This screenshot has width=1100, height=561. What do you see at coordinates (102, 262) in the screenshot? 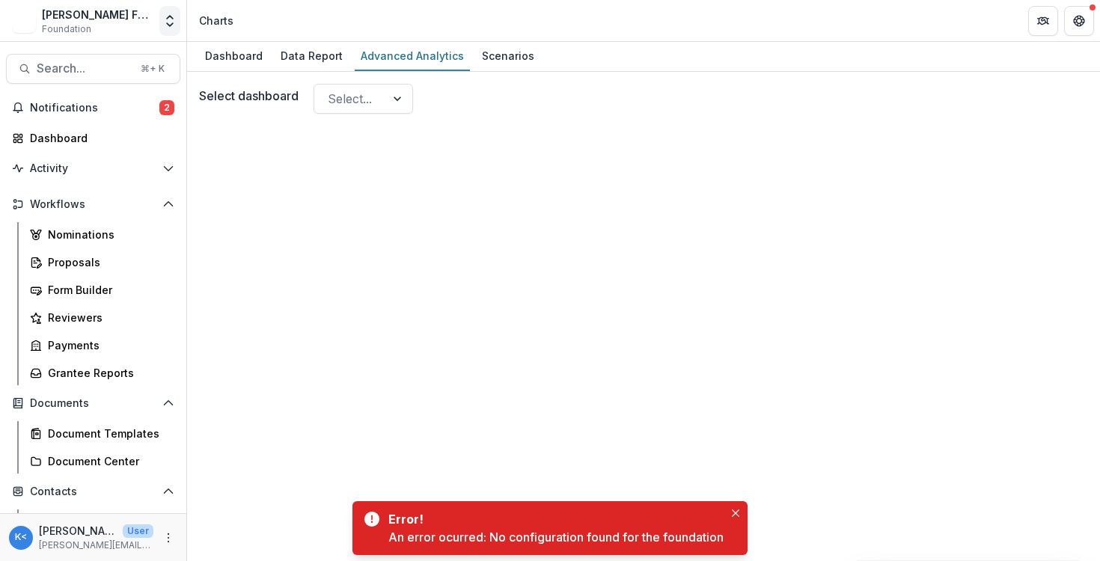
I see `a: Proposals` at bounding box center [102, 262].